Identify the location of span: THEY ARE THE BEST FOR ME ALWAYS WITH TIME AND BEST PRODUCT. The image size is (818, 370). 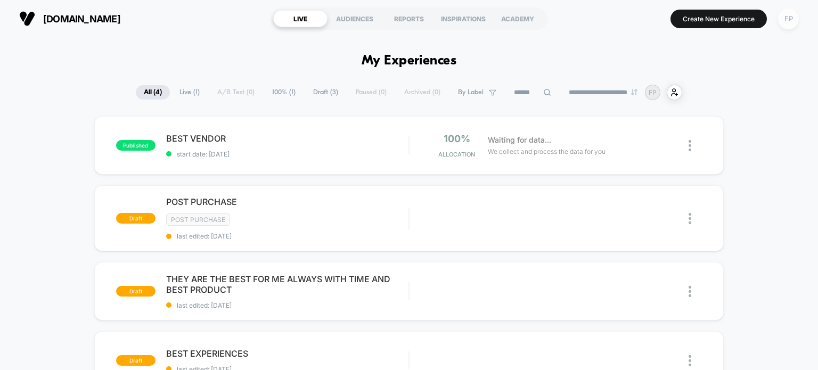
(287, 284).